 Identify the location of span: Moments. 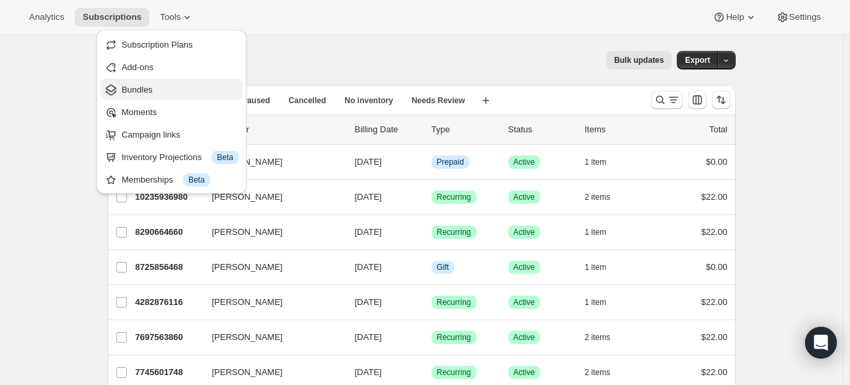
(139, 112).